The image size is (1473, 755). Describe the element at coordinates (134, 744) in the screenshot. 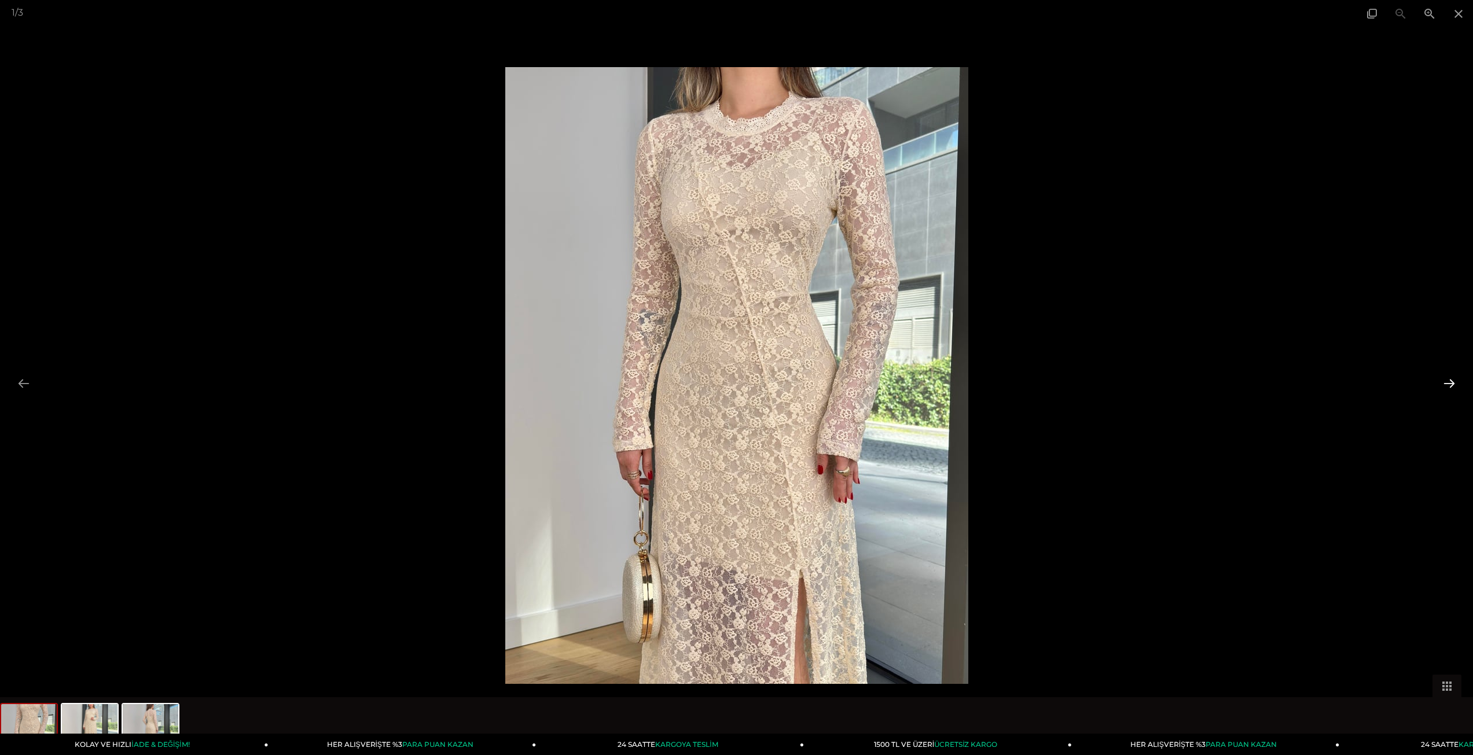

I see `a: KOLAY VE HIZLIİADE & DEĞİŞİM!` at that location.